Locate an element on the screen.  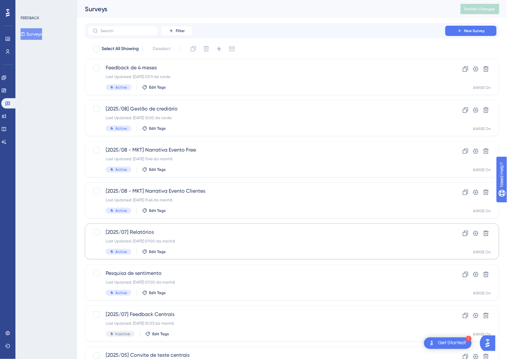
span: Need Help? is located at coordinates (28, 5).